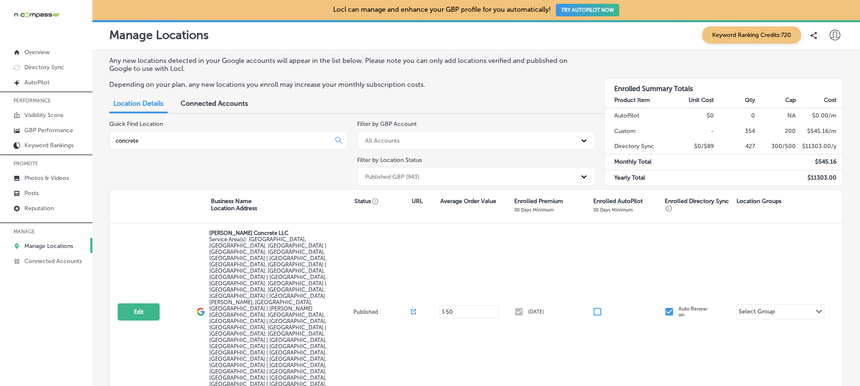  What do you see at coordinates (382, 140) in the screenshot?
I see `div: All Accounts` at bounding box center [382, 140].